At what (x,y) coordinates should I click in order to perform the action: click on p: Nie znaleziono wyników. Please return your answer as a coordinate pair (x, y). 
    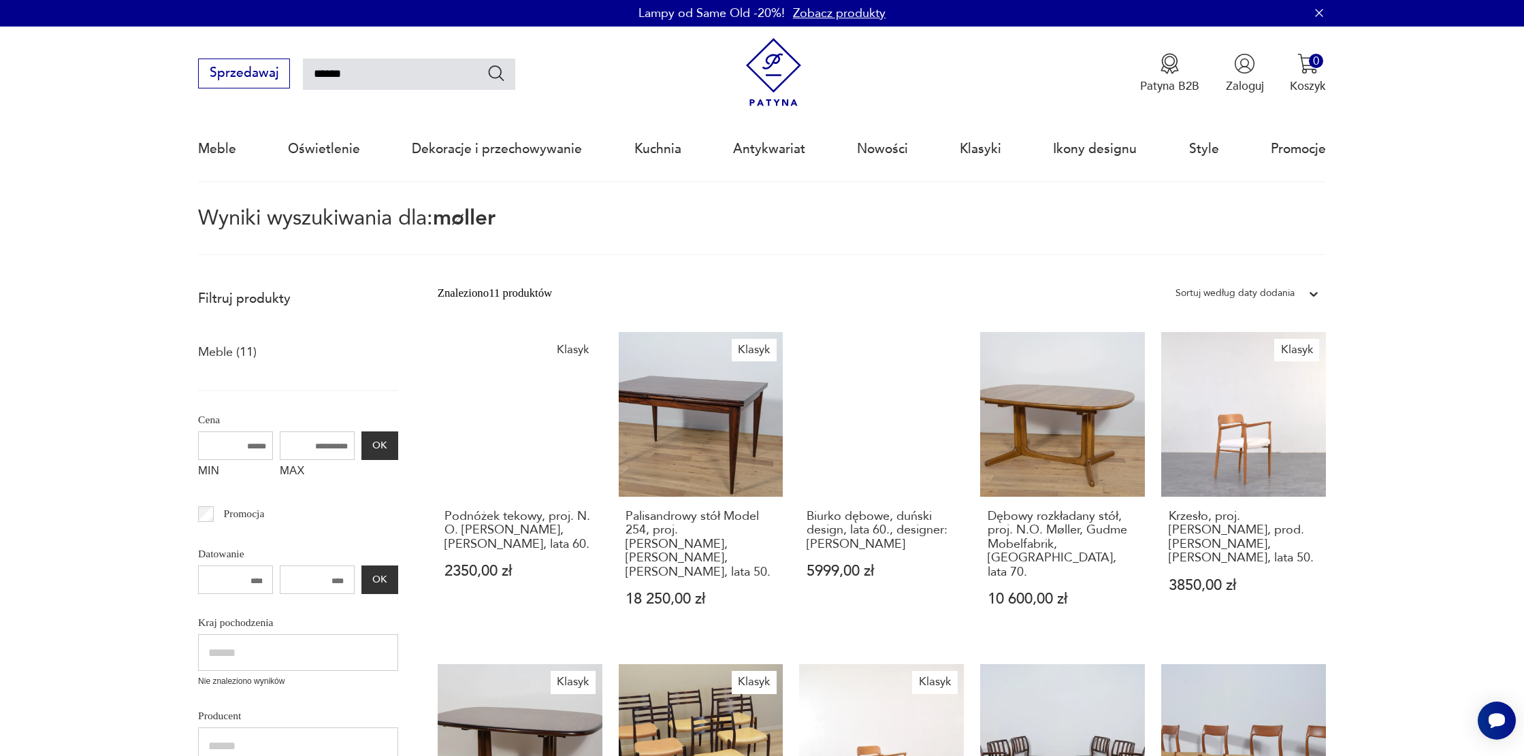
    Looking at the image, I should click on (298, 681).